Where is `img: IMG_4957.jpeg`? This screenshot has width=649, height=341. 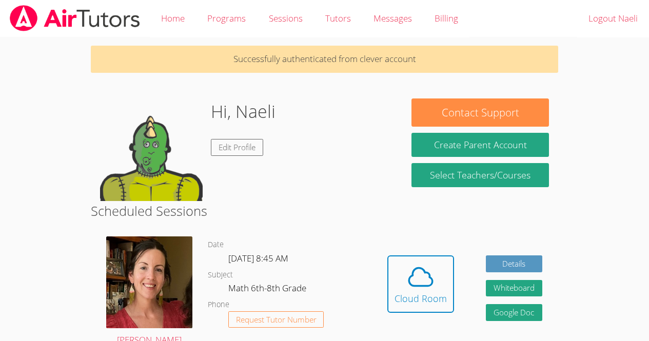 img: IMG_4957.jpeg is located at coordinates (149, 282).